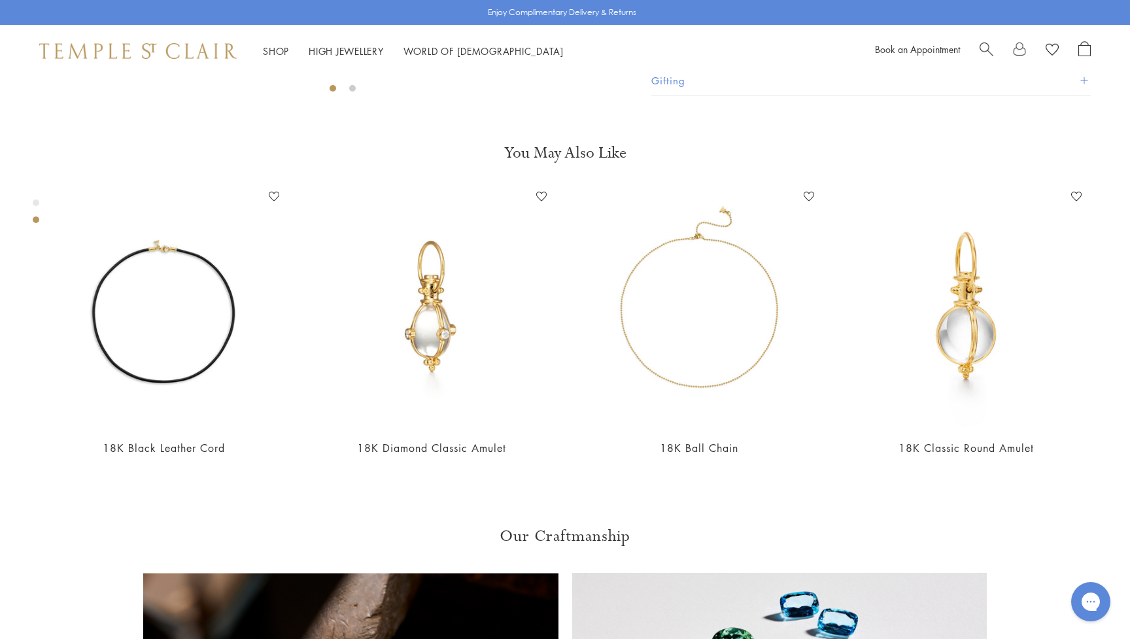  Describe the element at coordinates (699, 307) in the screenshot. I see `img: N88805-BC16EXT` at that location.